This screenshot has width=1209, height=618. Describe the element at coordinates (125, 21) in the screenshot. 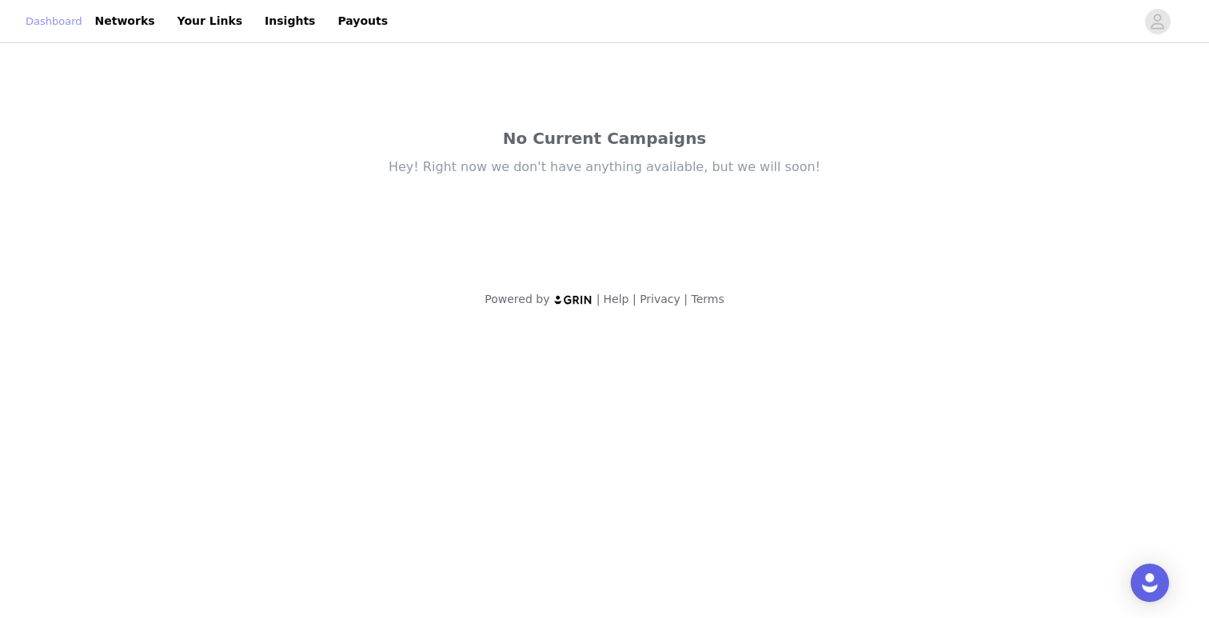

I see `a: Networks` at that location.